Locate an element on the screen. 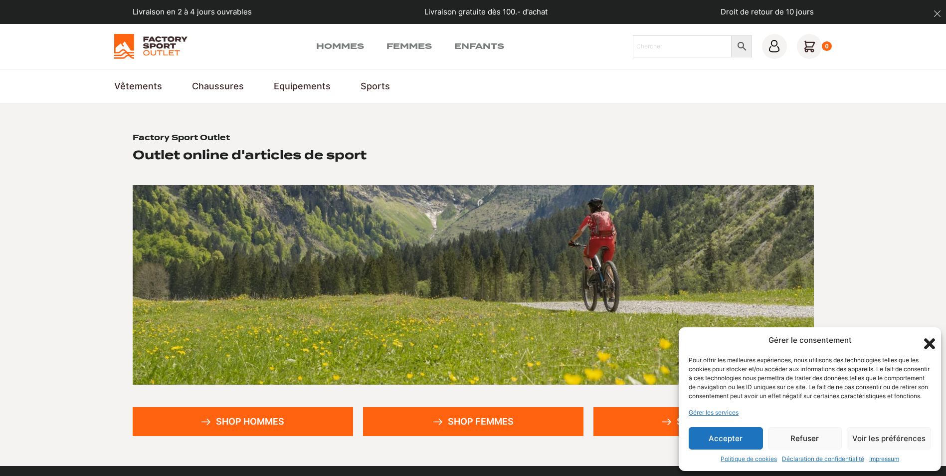 This screenshot has width=946, height=476. a: Enfants is located at coordinates (479, 46).